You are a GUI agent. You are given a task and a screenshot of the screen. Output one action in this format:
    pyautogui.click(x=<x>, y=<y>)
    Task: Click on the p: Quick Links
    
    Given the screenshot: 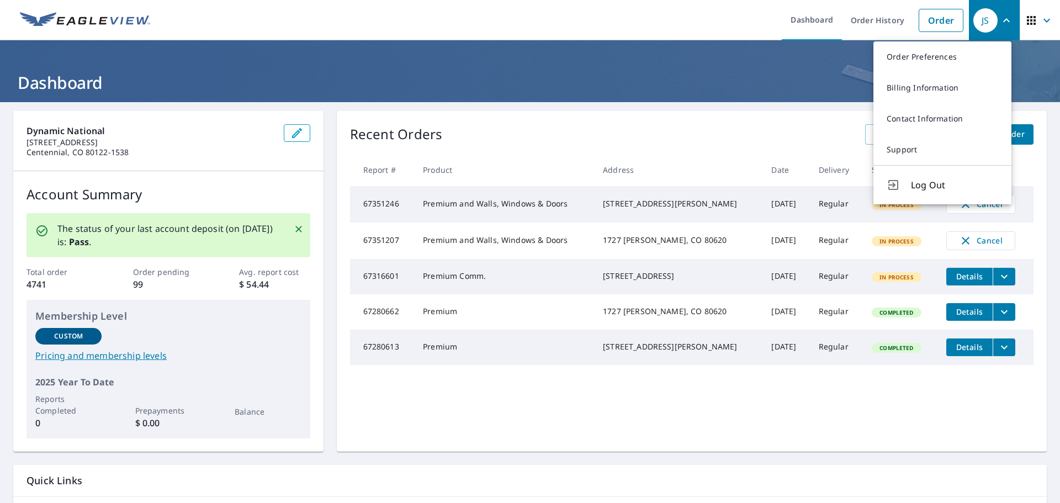 What is the action you would take?
    pyautogui.click(x=530, y=480)
    